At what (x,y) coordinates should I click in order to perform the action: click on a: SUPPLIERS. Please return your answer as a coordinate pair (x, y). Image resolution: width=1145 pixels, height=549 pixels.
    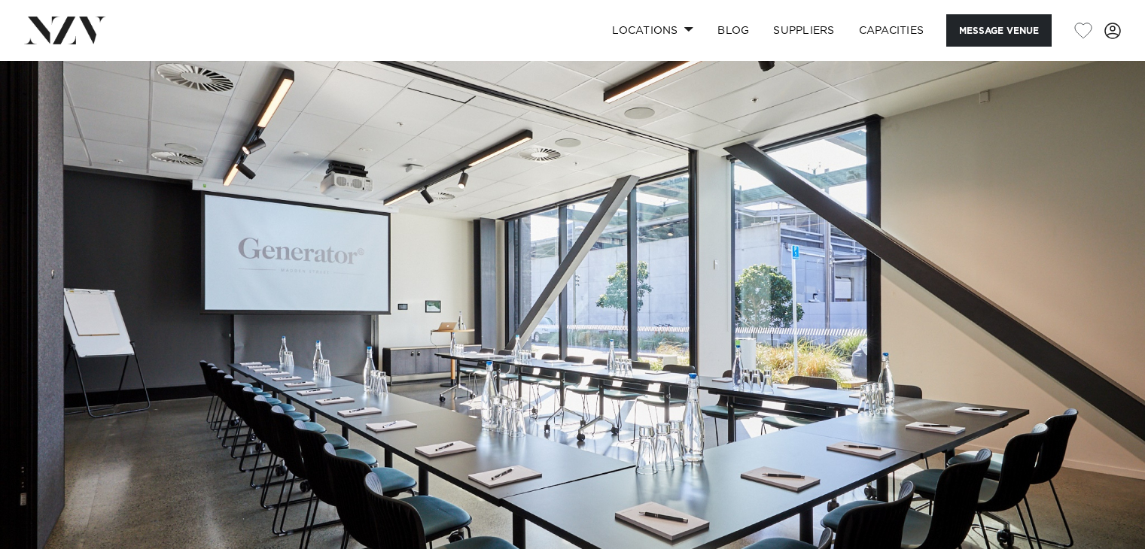
    Looking at the image, I should click on (803, 30).